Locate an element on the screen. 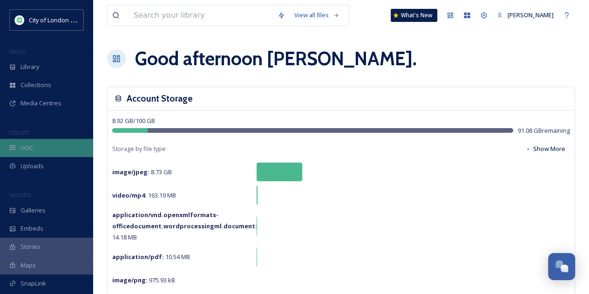 Image resolution: width=589 pixels, height=294 pixels. span: 975.93 kB is located at coordinates (143, 280).